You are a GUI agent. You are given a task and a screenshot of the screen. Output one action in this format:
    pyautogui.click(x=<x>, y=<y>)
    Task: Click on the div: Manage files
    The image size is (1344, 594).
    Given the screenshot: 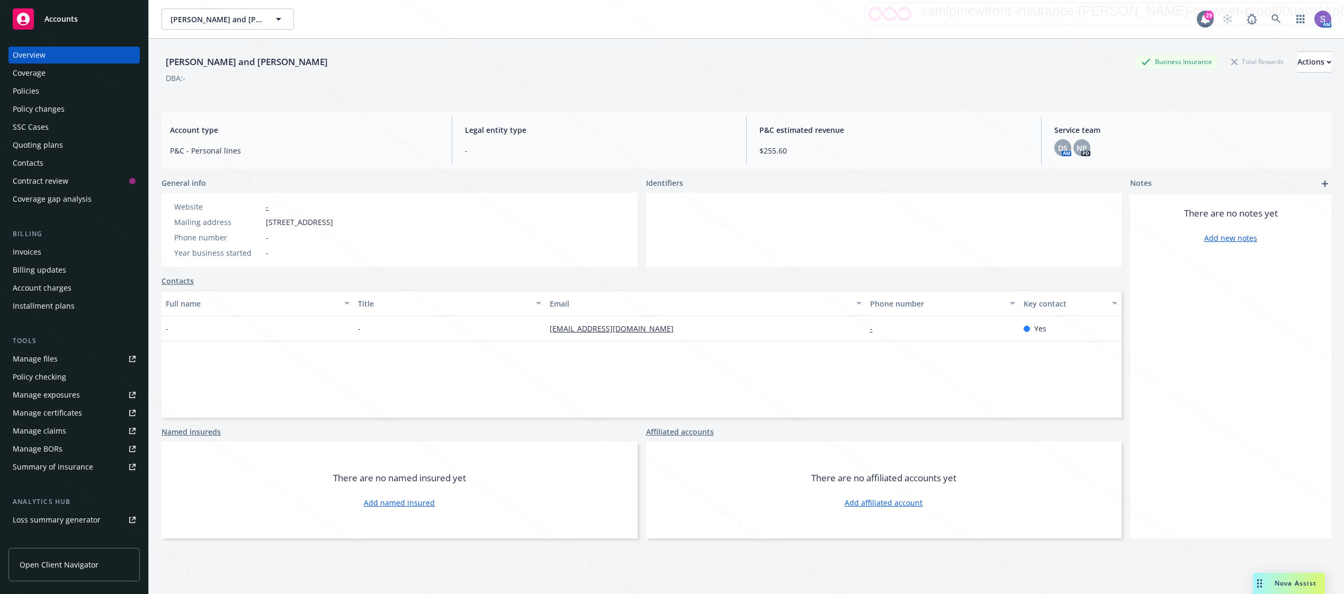 What is the action you would take?
    pyautogui.click(x=35, y=359)
    